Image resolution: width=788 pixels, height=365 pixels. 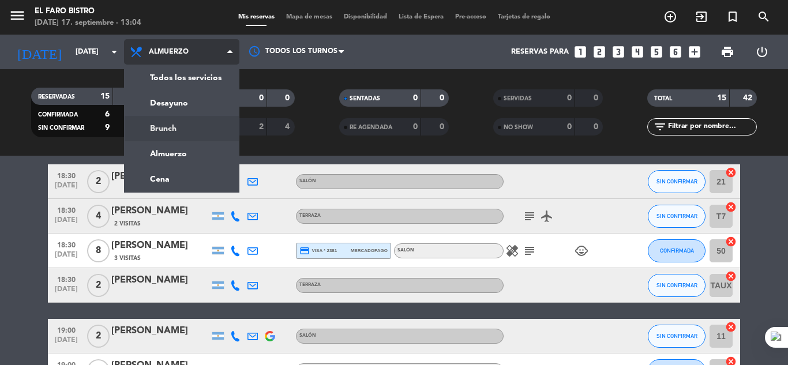 What do you see at coordinates (518, 99) in the screenshot?
I see `span: SERVIDAS` at bounding box center [518, 99].